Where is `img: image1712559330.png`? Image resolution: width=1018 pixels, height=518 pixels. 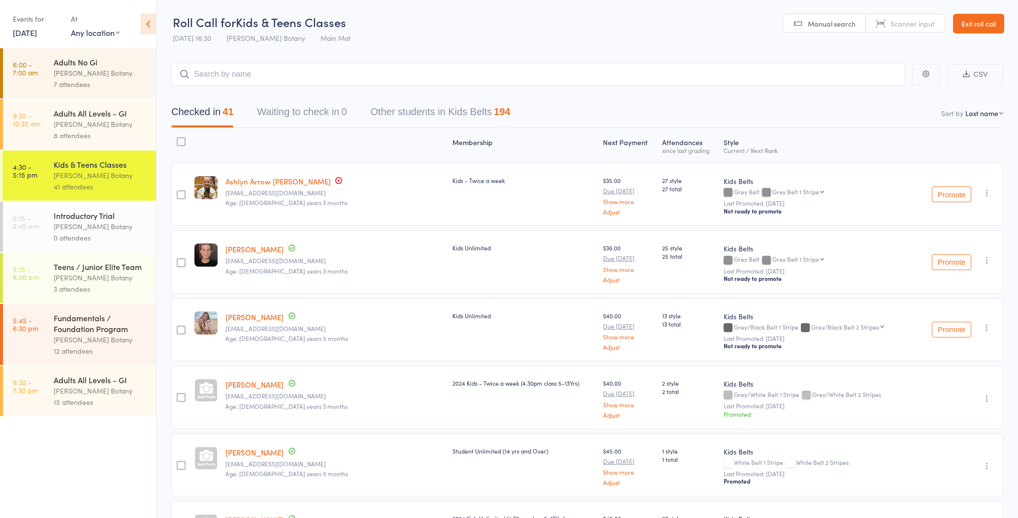 img: image1712559330.png is located at coordinates (206, 188).